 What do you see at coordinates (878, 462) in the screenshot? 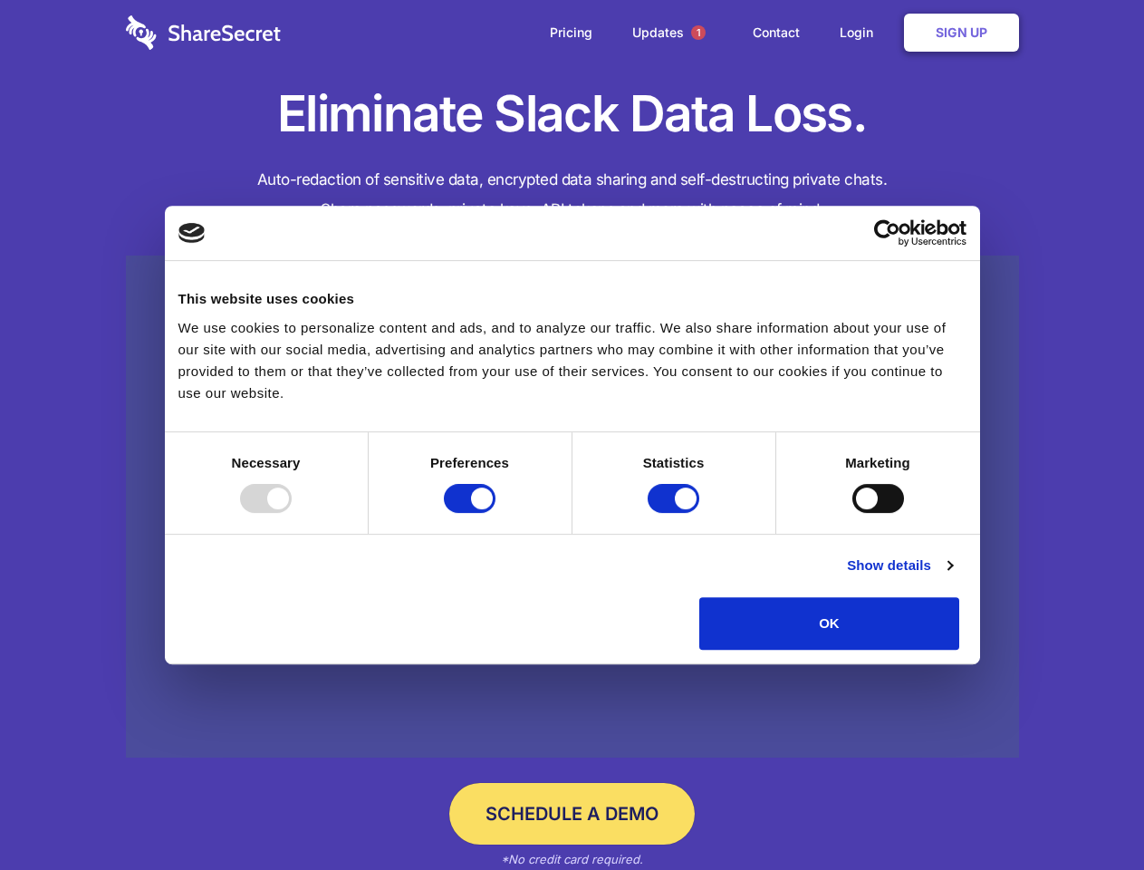
I see `strong: Marketing` at bounding box center [878, 462].